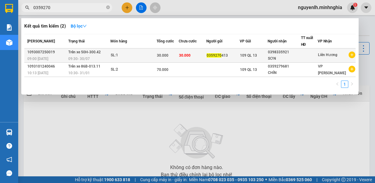 This screenshot has width=375, height=183. What do you see at coordinates (84, 52) in the screenshot?
I see `span: Trên xe 50H-300.42` at bounding box center [84, 52].